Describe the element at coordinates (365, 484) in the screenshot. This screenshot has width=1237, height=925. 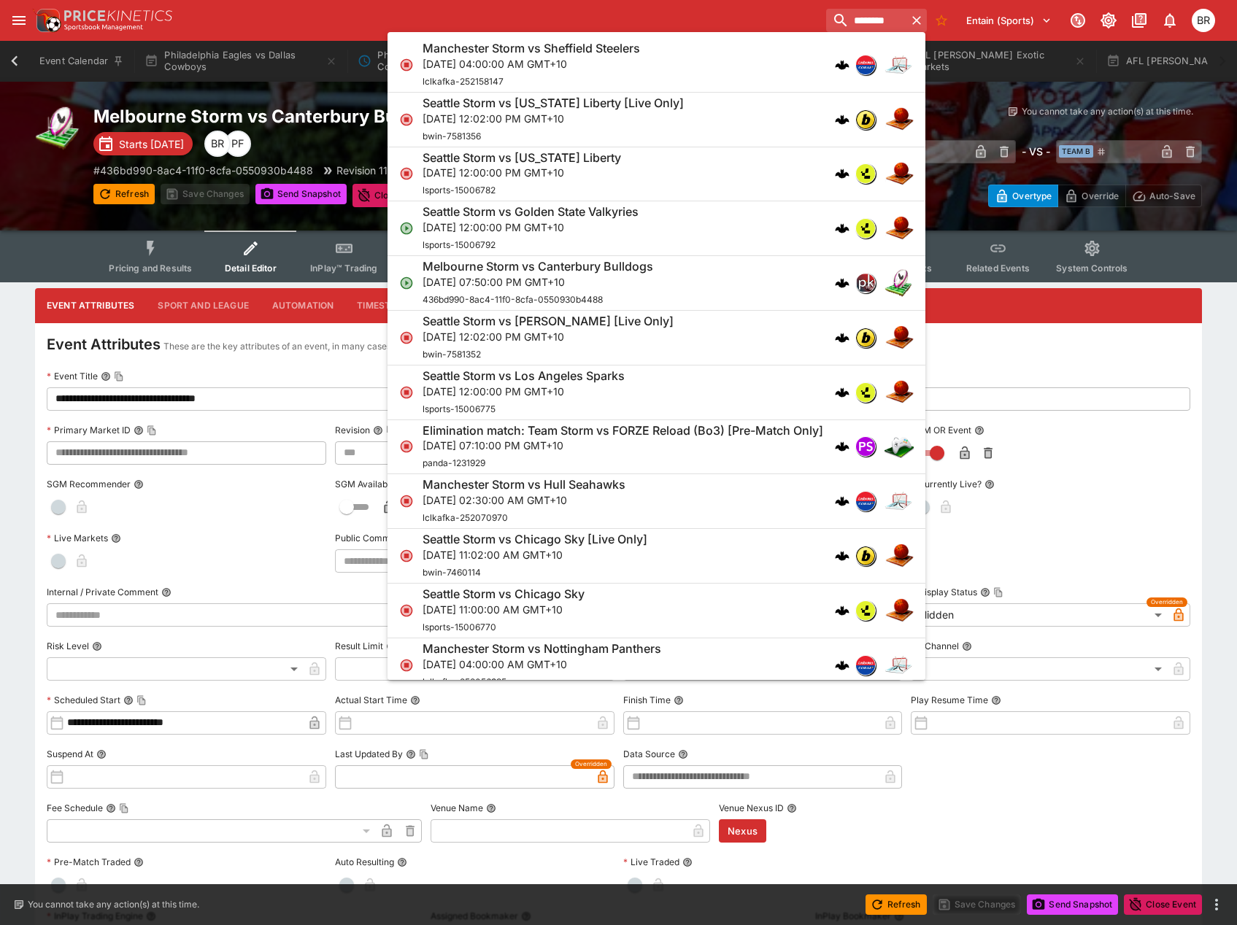
I see `p: SGM Available` at that location.